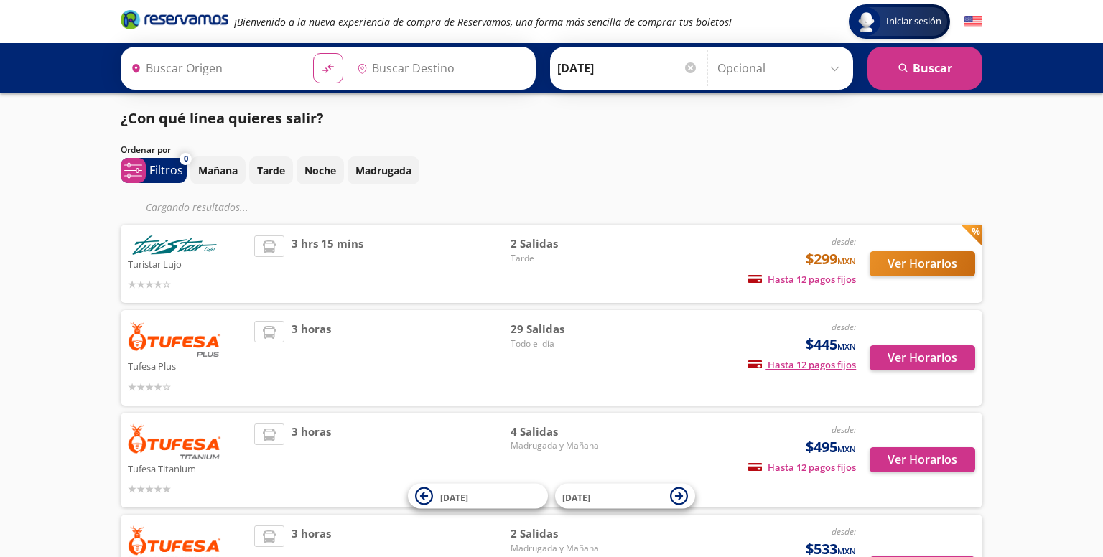 The image size is (1103, 557). I want to click on p: ¿Con qué línea quieres salir?, so click(222, 119).